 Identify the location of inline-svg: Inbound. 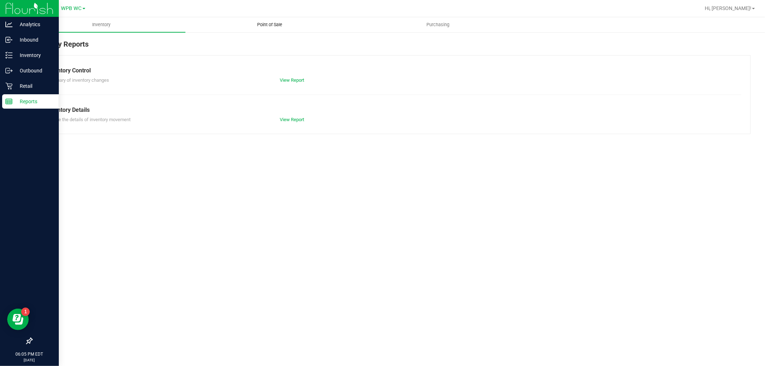
(9, 40).